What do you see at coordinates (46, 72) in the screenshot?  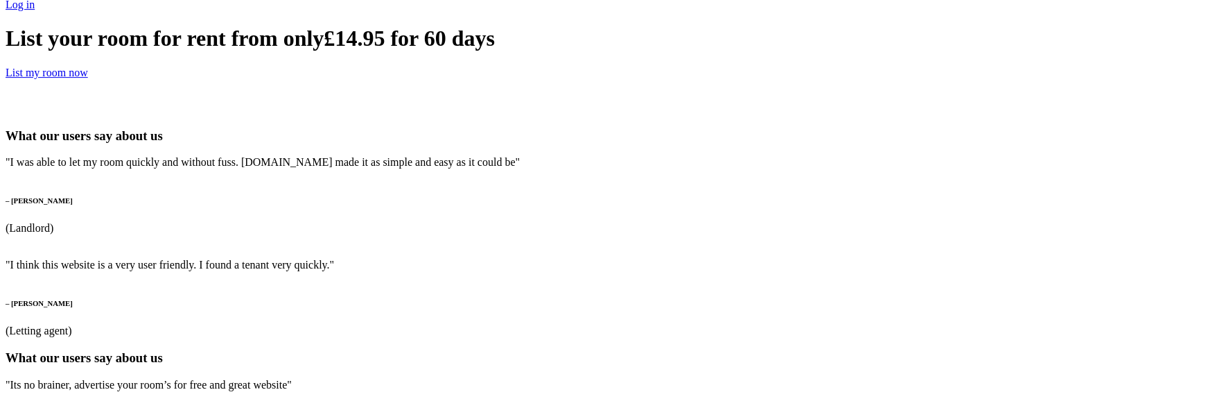 I see `a: List my room now` at bounding box center [46, 72].